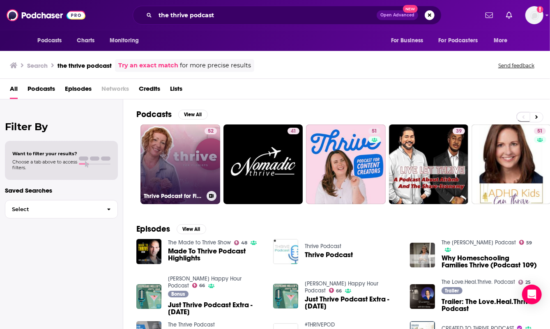 Image resolution: width=550 pixels, height=329 pixels. Describe the element at coordinates (410, 9) in the screenshot. I see `span: New` at that location.